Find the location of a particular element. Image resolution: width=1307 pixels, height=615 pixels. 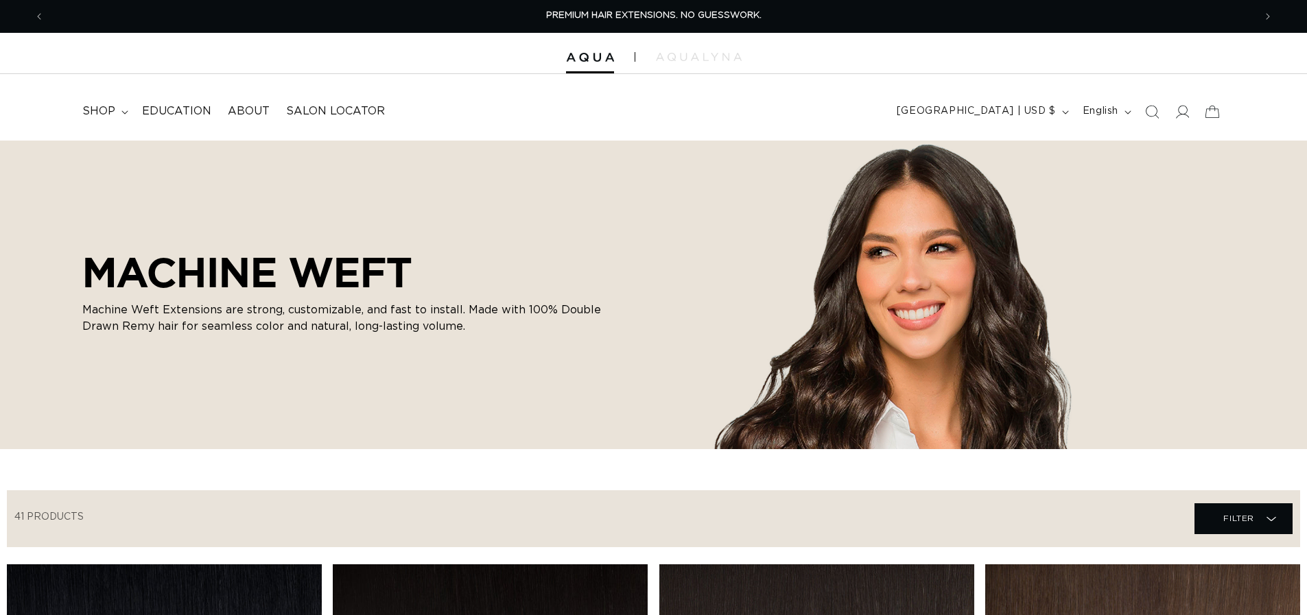

span: 41 products is located at coordinates (49, 517).